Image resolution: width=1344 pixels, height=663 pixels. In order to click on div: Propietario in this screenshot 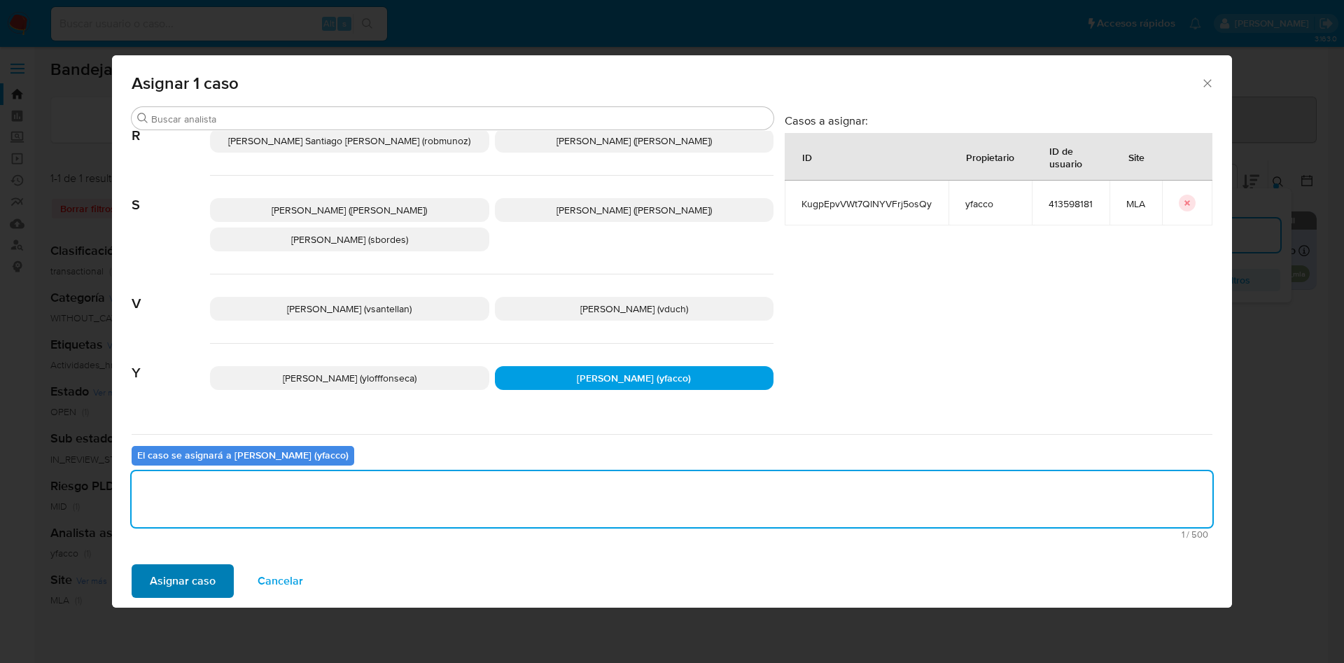, I will do `click(990, 157)`.